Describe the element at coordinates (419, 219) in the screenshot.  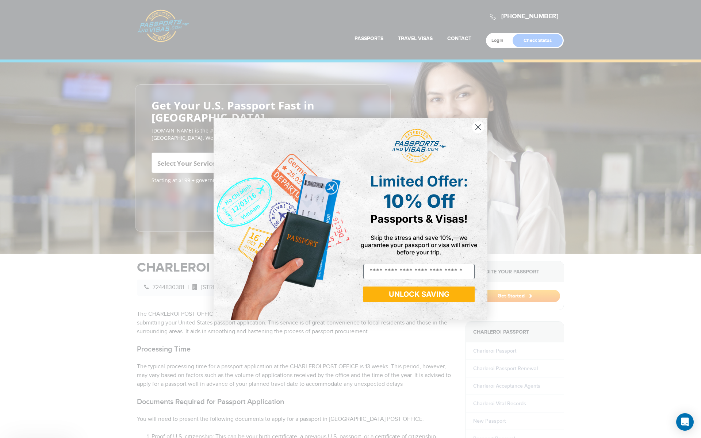
I see `span: Passports & Visas!` at that location.